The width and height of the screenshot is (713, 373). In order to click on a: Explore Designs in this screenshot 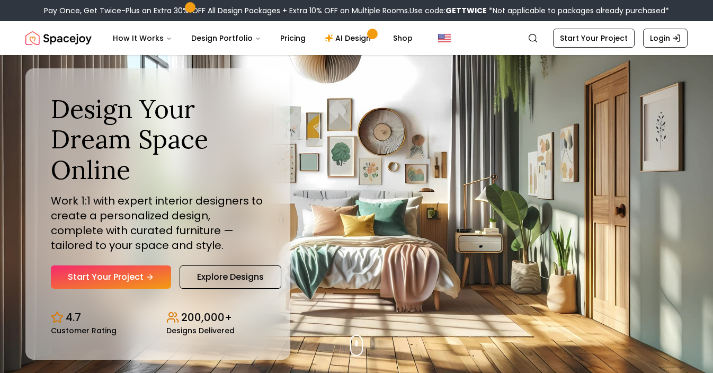, I will do `click(230, 277)`.